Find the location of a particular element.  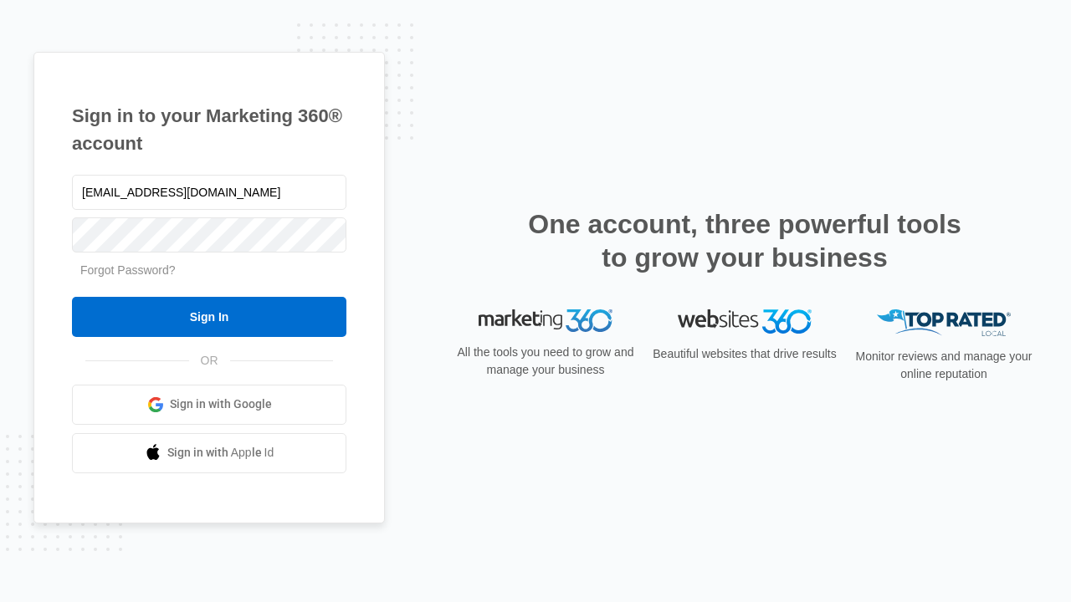

a: Sign in with Apple Id is located at coordinates (209, 453).